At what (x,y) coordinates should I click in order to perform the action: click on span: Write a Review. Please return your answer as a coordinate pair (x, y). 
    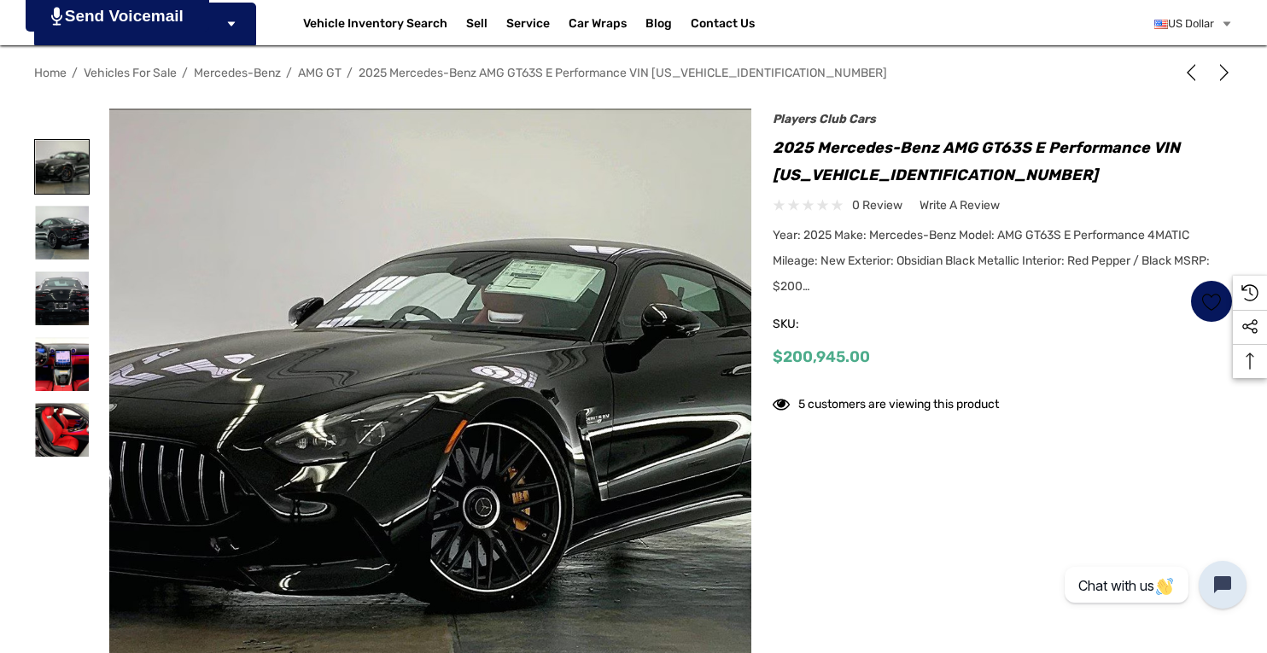
    Looking at the image, I should click on (960, 206).